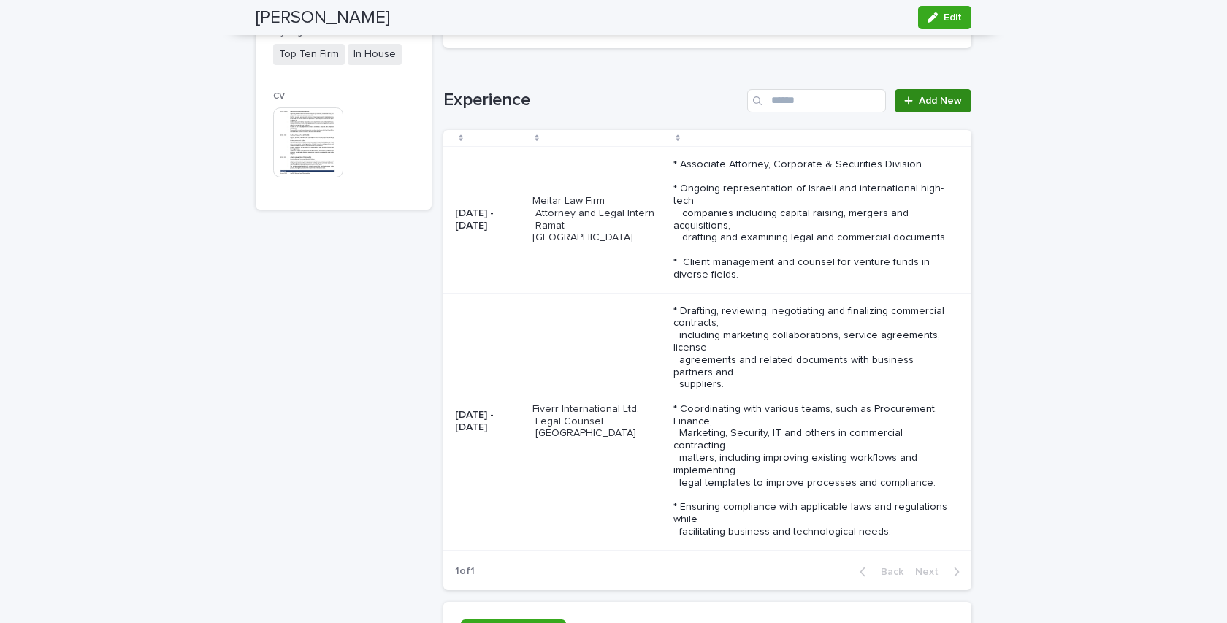 The height and width of the screenshot is (623, 1227). Describe the element at coordinates (375, 54) in the screenshot. I see `span: In House` at that location.